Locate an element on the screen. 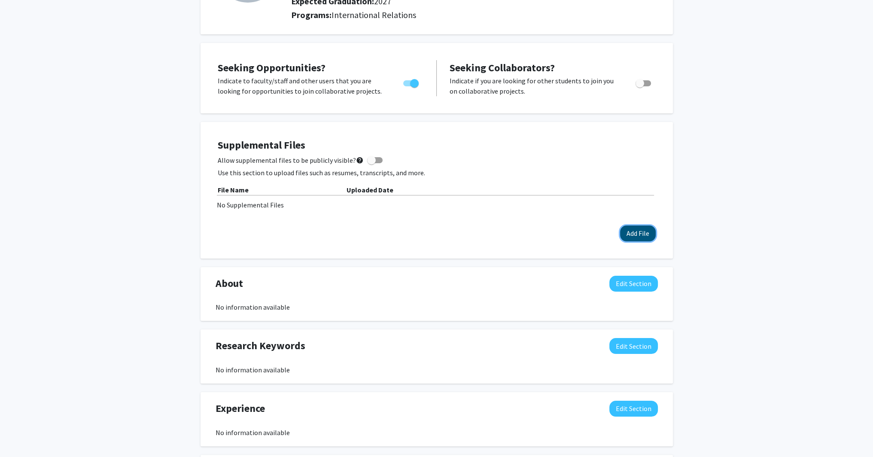  span: About is located at coordinates (229, 283).